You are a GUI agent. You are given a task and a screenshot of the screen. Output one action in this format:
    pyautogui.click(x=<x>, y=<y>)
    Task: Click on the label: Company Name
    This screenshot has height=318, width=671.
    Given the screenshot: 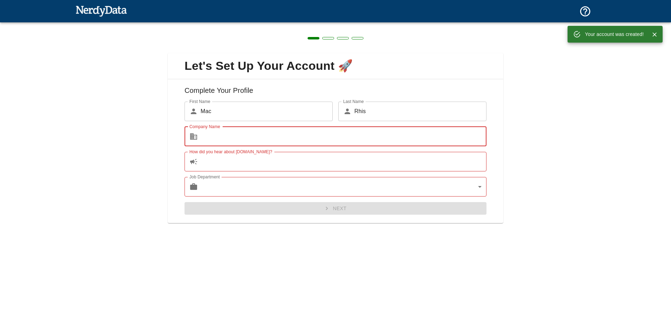 What is the action you would take?
    pyautogui.click(x=205, y=126)
    